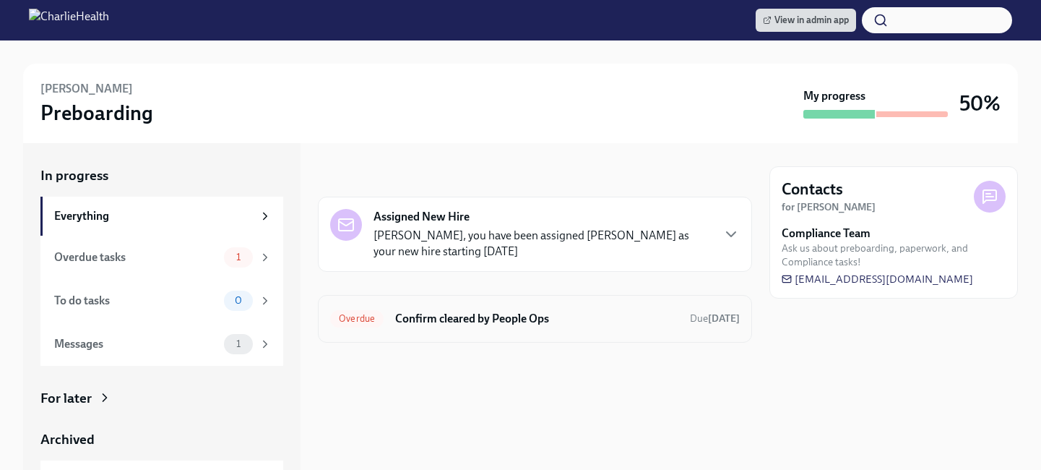 Image resolution: width=1041 pixels, height=470 pixels. I want to click on div: Everything, so click(153, 216).